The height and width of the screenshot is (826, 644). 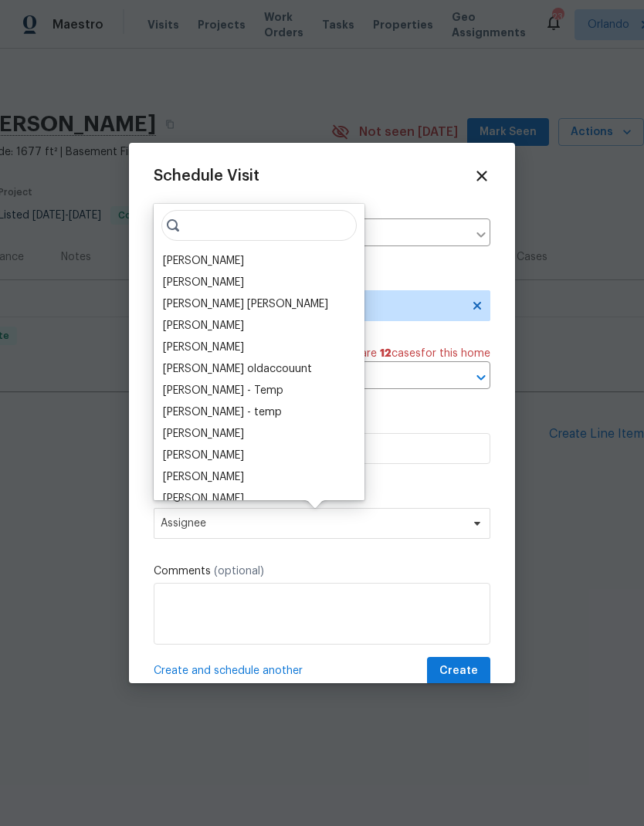 I want to click on label: Home, so click(x=322, y=211).